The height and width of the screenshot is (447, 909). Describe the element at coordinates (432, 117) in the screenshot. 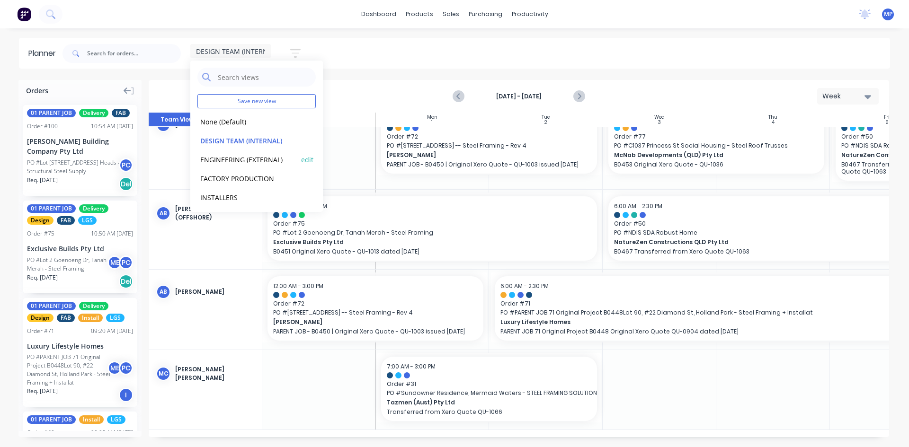

I see `div: Mon` at that location.